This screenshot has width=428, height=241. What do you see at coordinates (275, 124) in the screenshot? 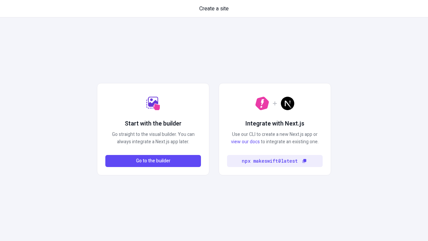
I see `h2: Integrate with Next.js` at bounding box center [275, 124].